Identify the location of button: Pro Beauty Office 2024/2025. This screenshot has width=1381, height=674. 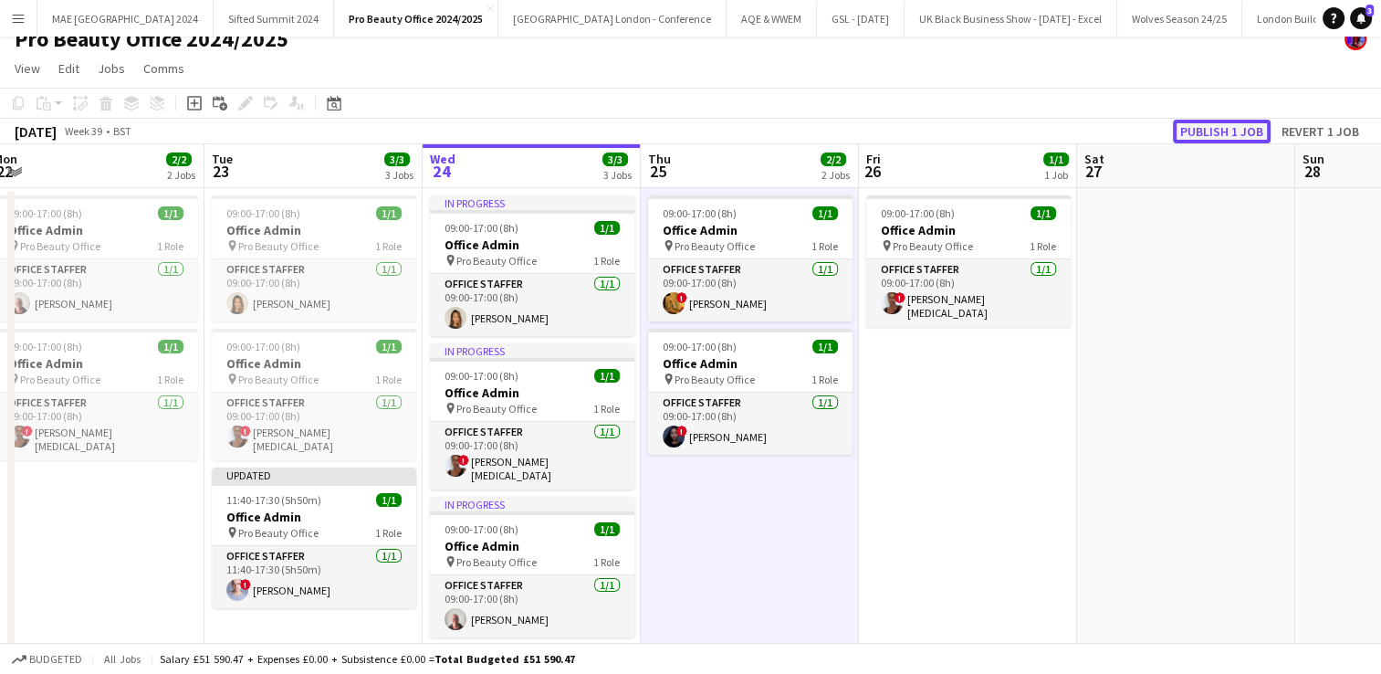
(416, 18).